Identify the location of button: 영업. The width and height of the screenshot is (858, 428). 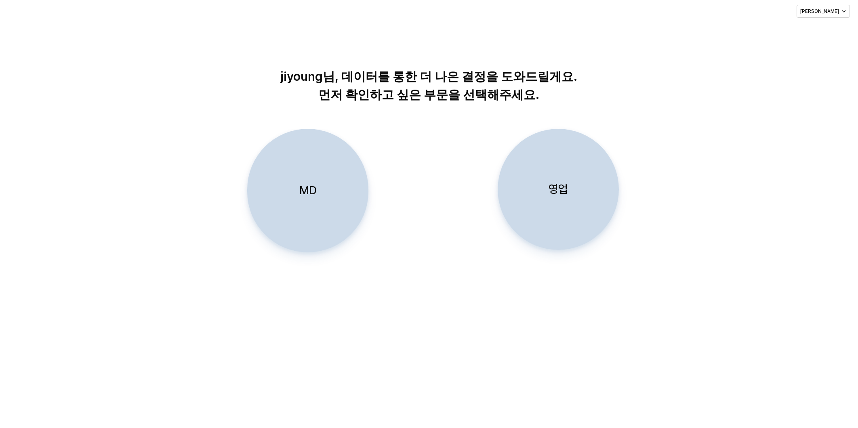
(558, 189).